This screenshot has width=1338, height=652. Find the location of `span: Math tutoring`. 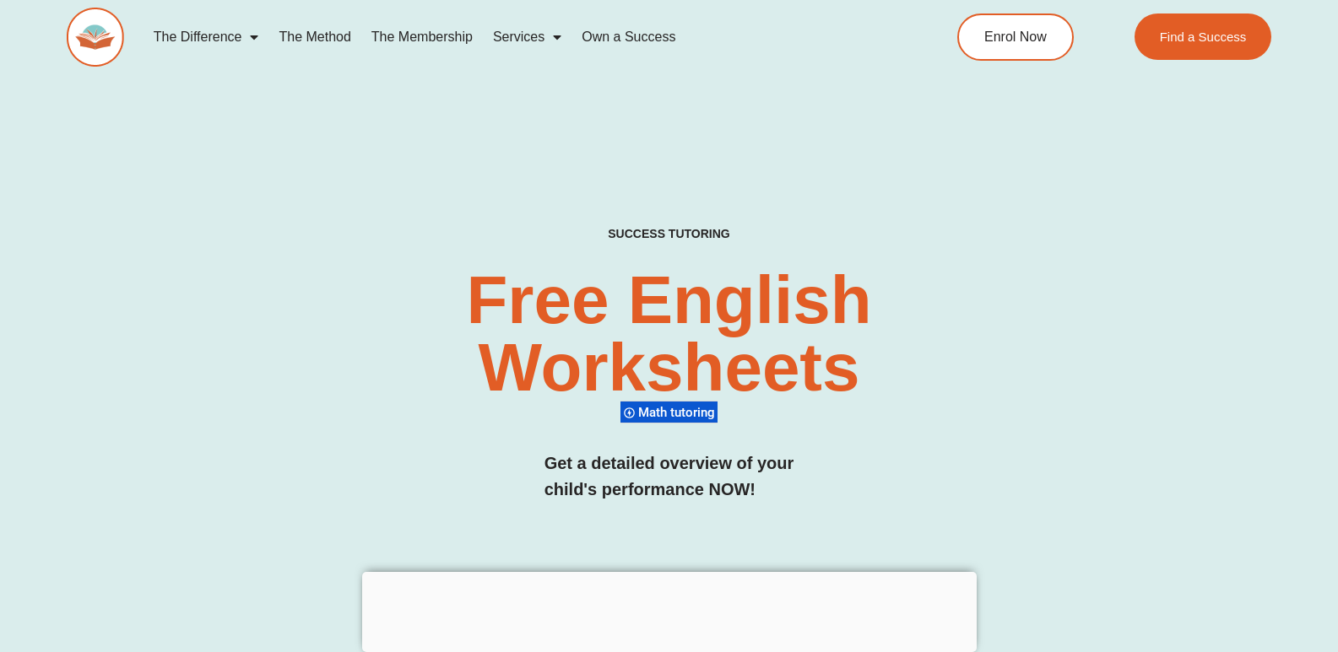

span: Math tutoring is located at coordinates (679, 413).